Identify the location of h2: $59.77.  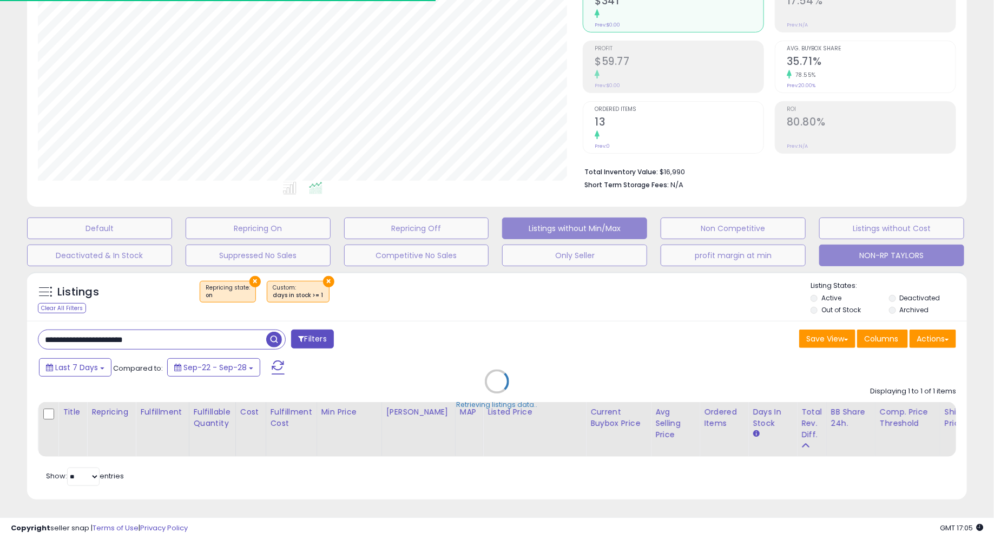
(679, 62).